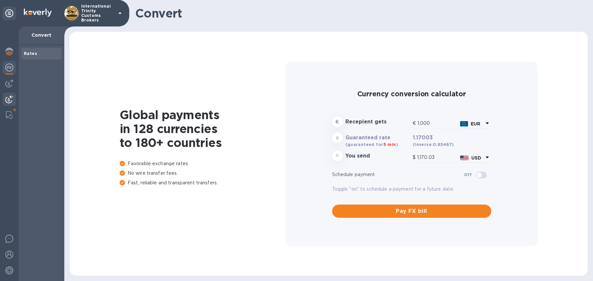 This screenshot has width=593, height=281. What do you see at coordinates (378, 122) in the screenshot?
I see `h3: Recepient gets` at bounding box center [378, 122].